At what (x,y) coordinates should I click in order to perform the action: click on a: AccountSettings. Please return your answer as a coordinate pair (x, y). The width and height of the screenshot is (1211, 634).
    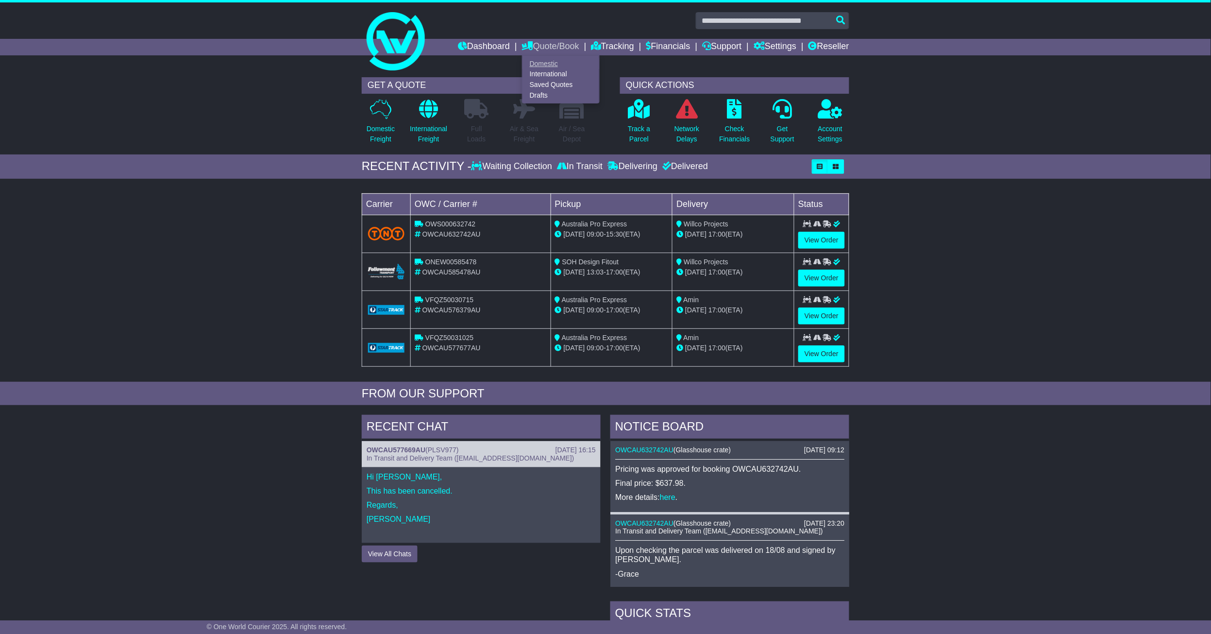
    Looking at the image, I should click on (830, 124).